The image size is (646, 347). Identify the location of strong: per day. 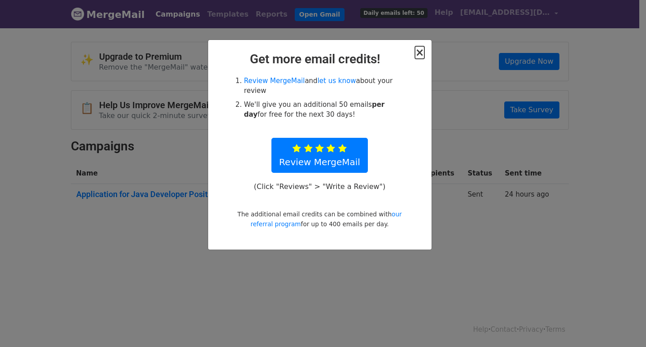
(314, 110).